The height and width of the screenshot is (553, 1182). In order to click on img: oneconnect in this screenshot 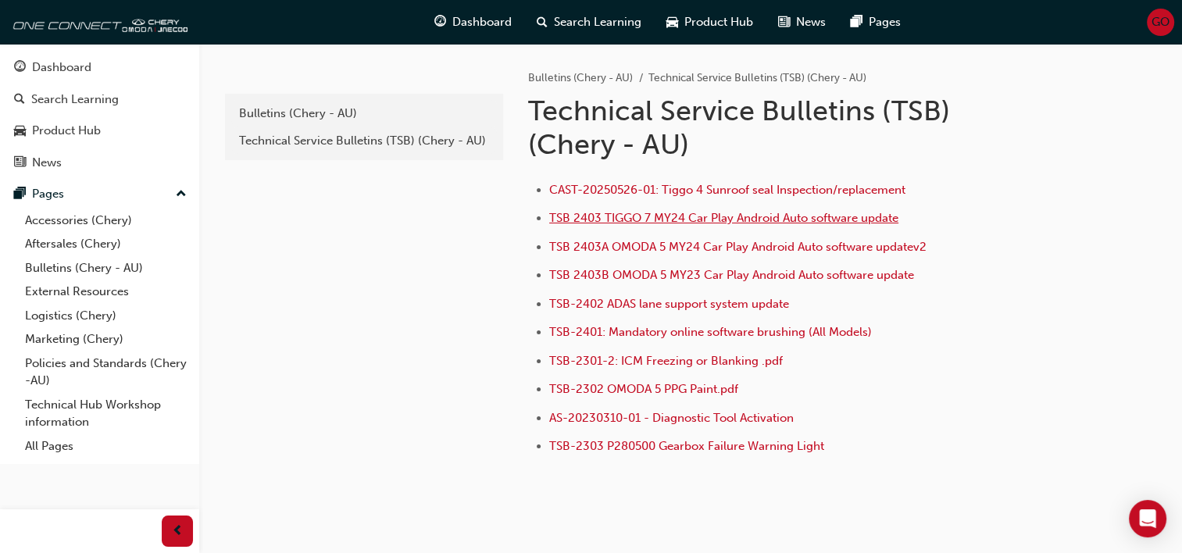, I will do `click(98, 22)`.